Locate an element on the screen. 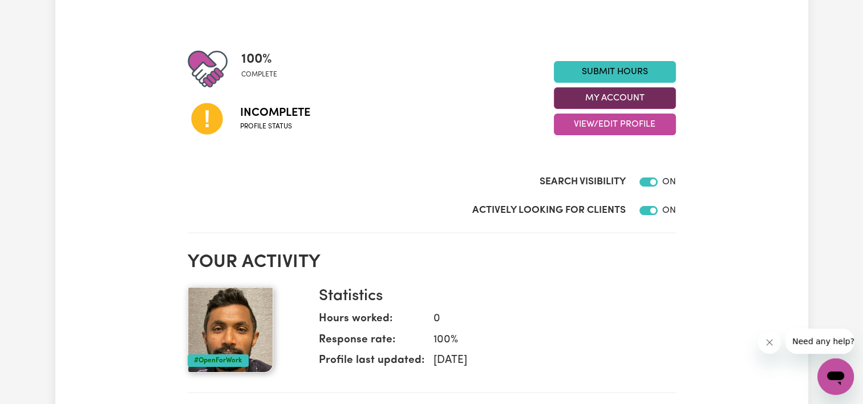 This screenshot has width=863, height=404. h3: Statistics is located at coordinates (493, 297).